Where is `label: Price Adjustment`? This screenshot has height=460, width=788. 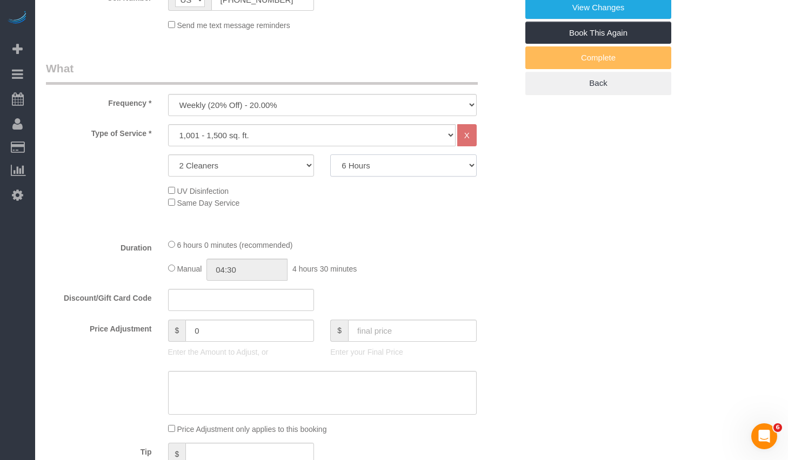
label: Price Adjustment is located at coordinates (99, 327).